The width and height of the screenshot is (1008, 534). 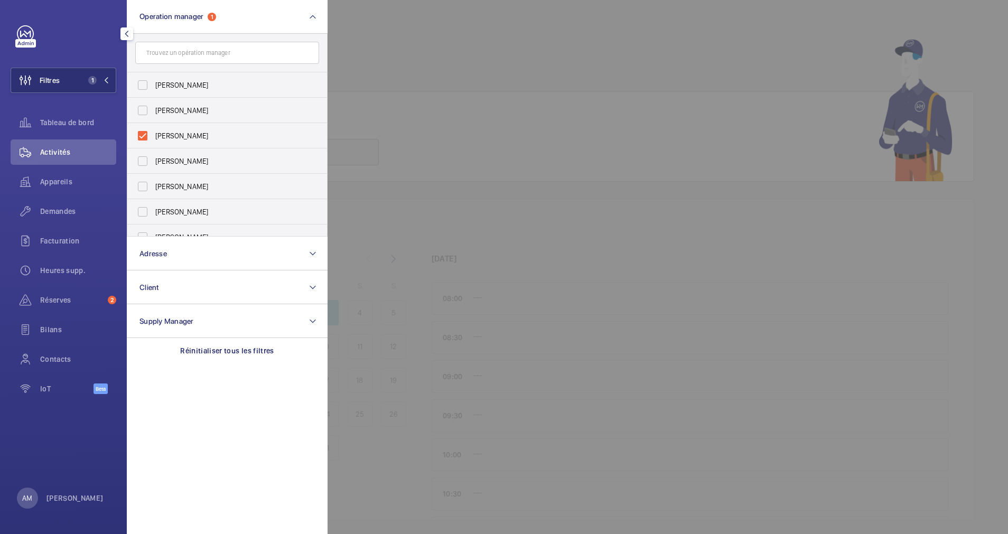 What do you see at coordinates (50, 80) in the screenshot?
I see `span: Filtres` at bounding box center [50, 80].